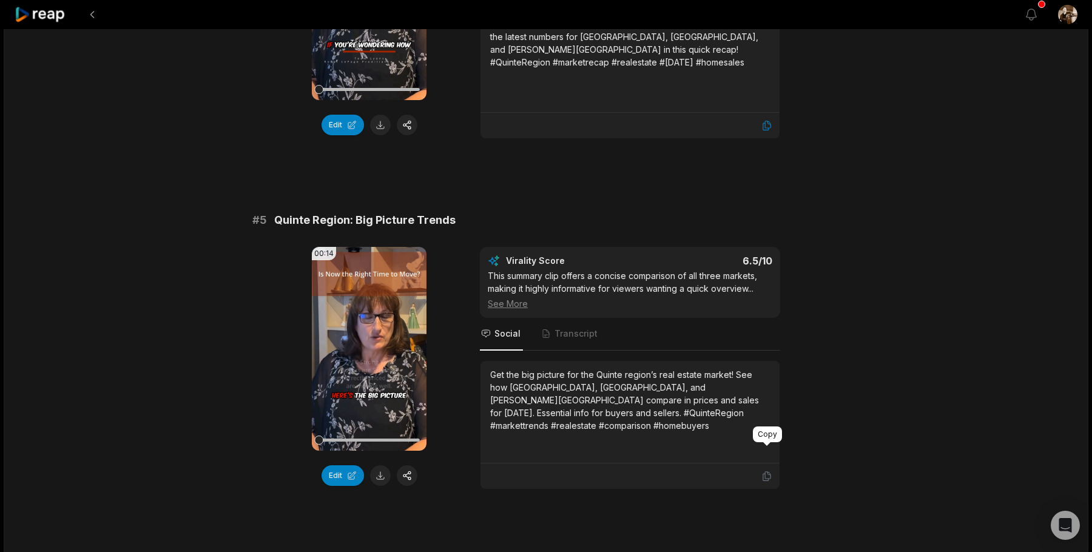  Describe the element at coordinates (369, 349) in the screenshot. I see `video: Your browser does not support mp4 format.` at that location.